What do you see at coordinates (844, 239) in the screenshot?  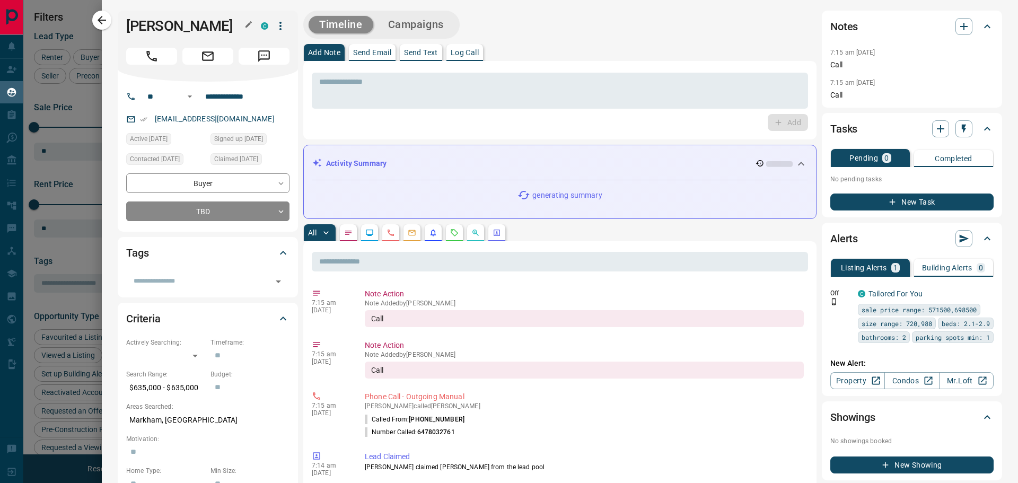 I see `h2: Alerts` at bounding box center [844, 239].